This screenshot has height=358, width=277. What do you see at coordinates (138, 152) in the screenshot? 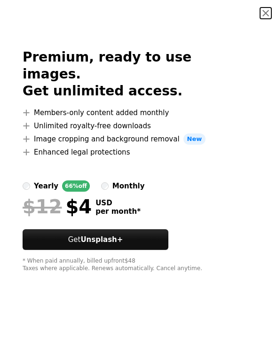
I see `li: Enhanced legal protections` at bounding box center [138, 152].